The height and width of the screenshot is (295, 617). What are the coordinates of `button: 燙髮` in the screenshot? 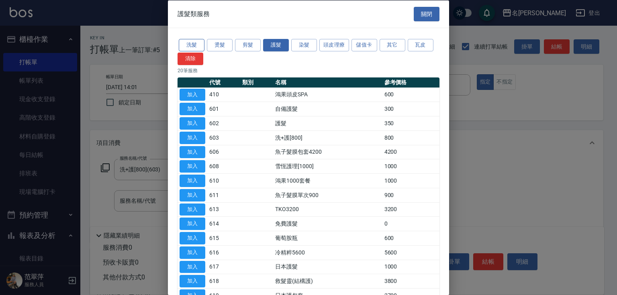 It's located at (220, 45).